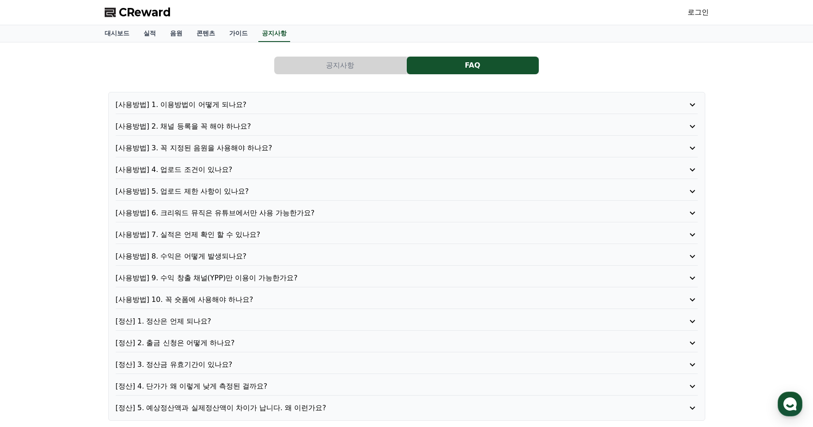 The image size is (813, 427). What do you see at coordinates (383, 278) in the screenshot?
I see `p: [사용방법] 9. 수익 창출 채널(YPP)만 이용이 가능한가요?` at bounding box center [383, 278].